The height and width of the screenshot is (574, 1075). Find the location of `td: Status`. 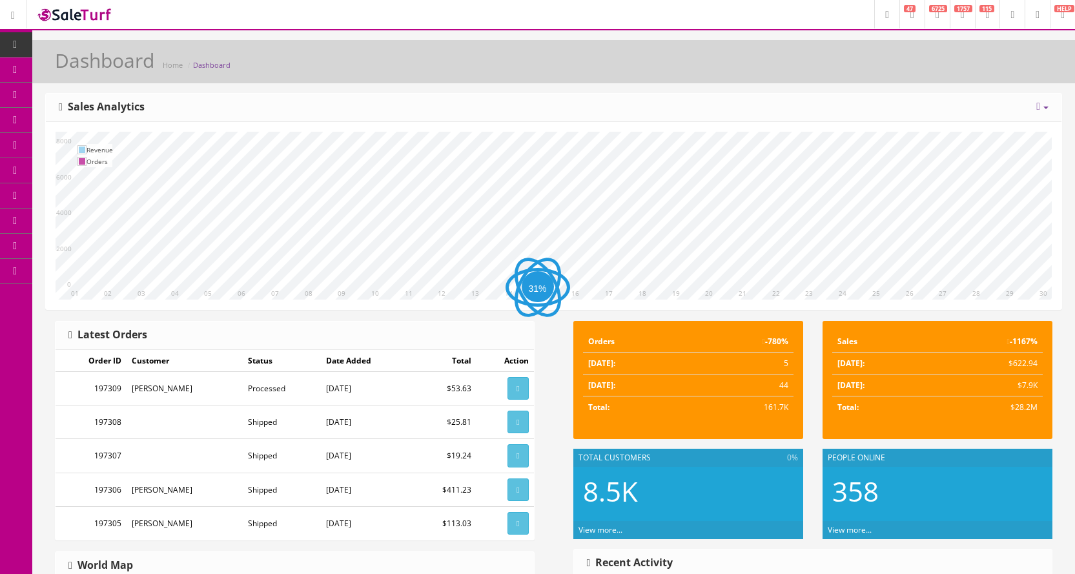

td: Status is located at coordinates (282, 361).